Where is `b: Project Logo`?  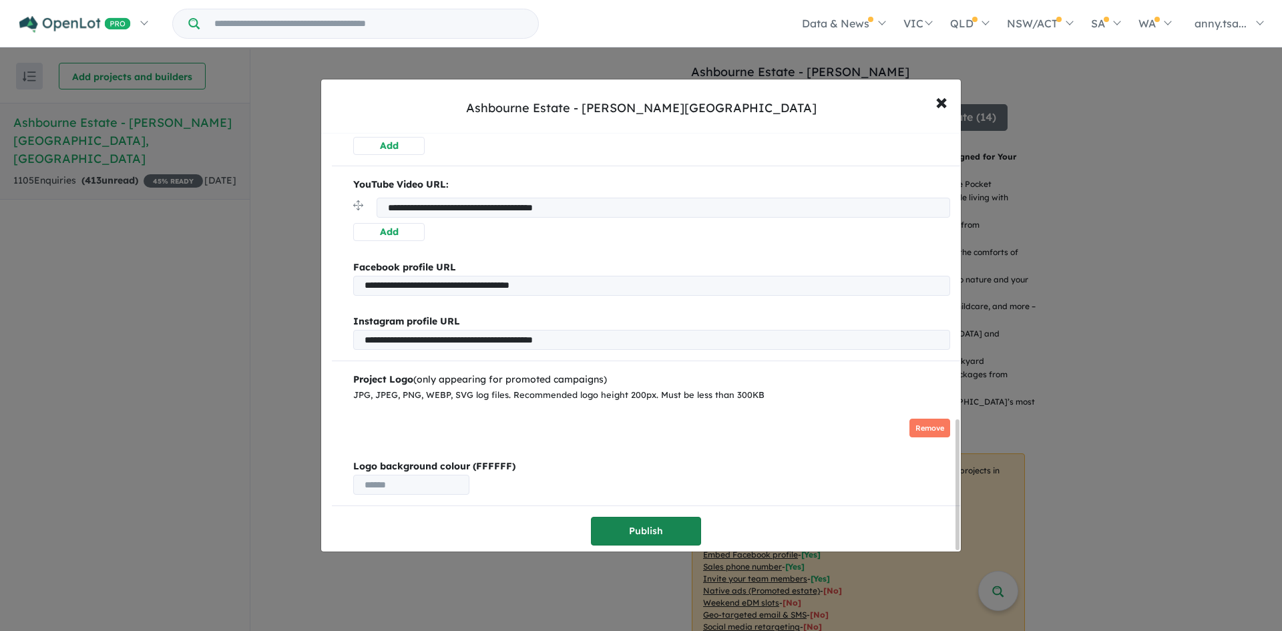 b: Project Logo is located at coordinates (383, 379).